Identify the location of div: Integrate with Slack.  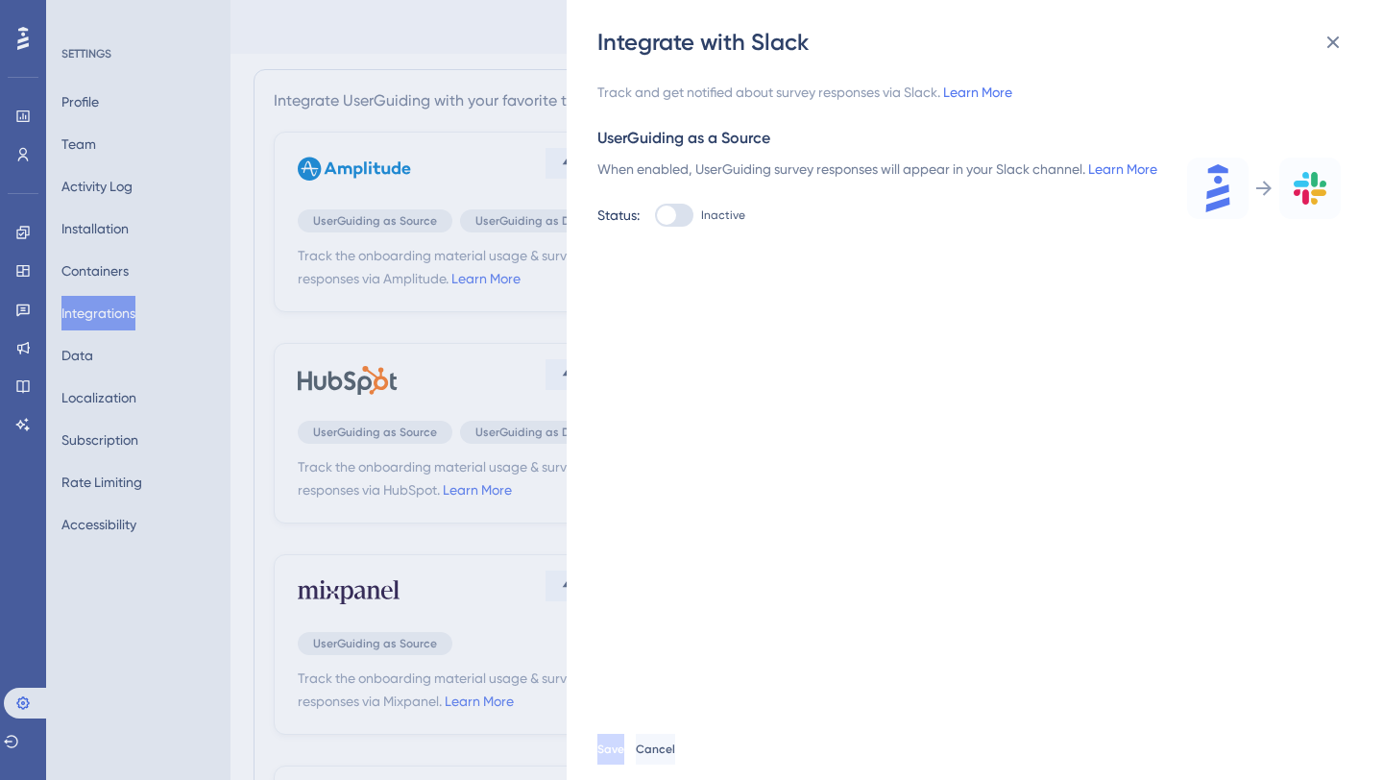
(977, 42).